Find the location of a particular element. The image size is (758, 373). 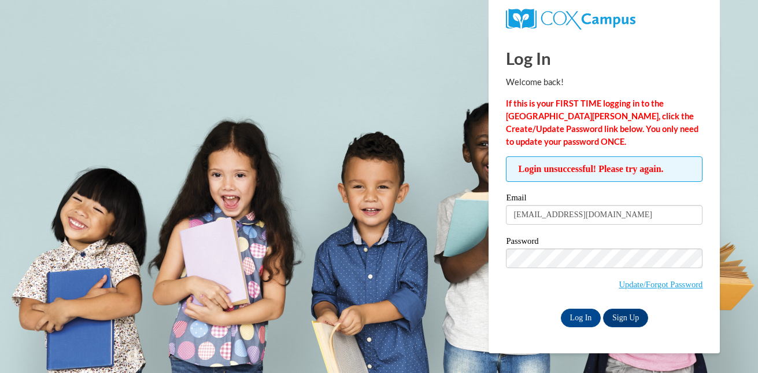

a: COX Campus is located at coordinates (570, 18).